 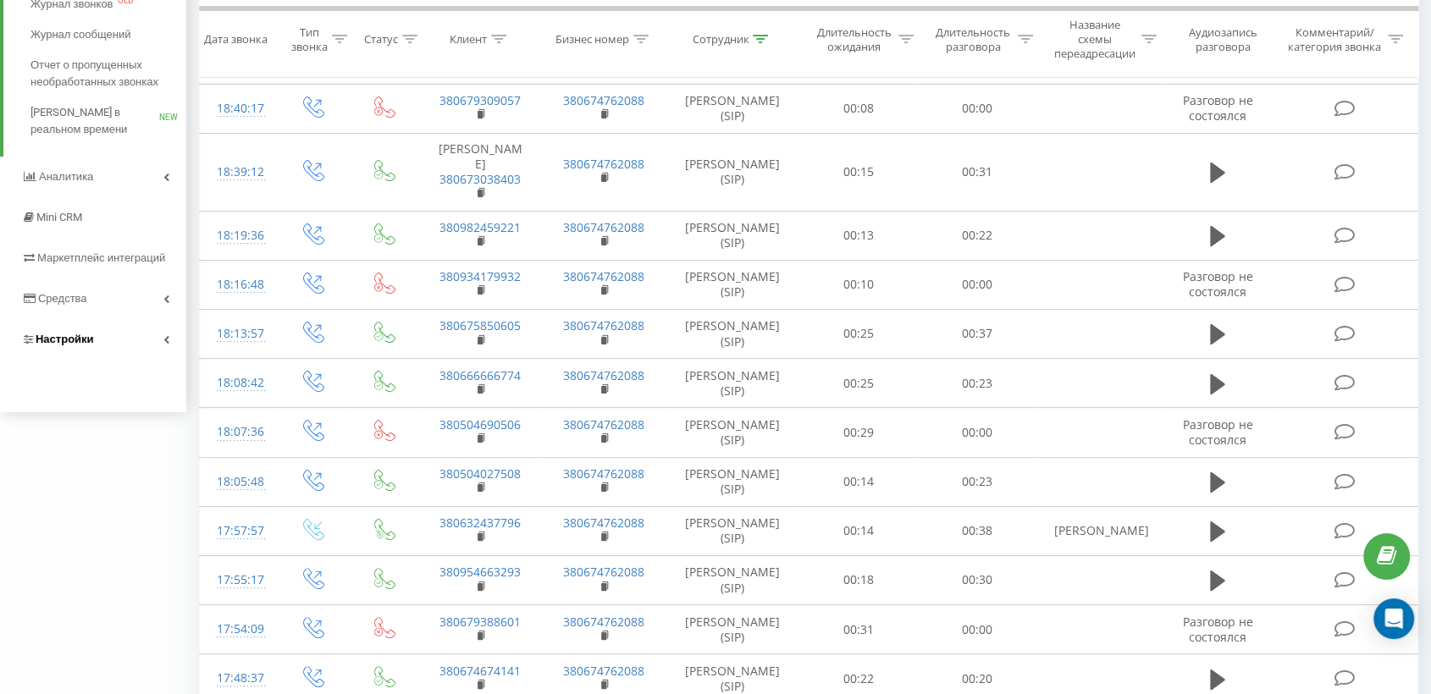 What do you see at coordinates (237, 334) in the screenshot?
I see `div: 18:13:57` at bounding box center [237, 334].